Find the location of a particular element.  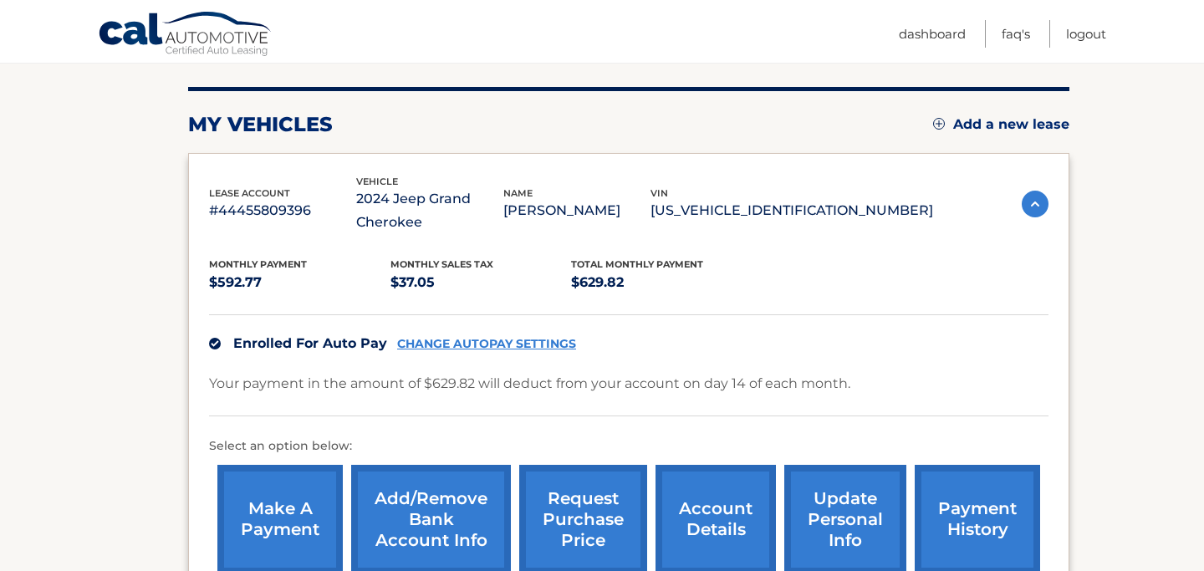

span: Monthly Payment is located at coordinates (257, 264).